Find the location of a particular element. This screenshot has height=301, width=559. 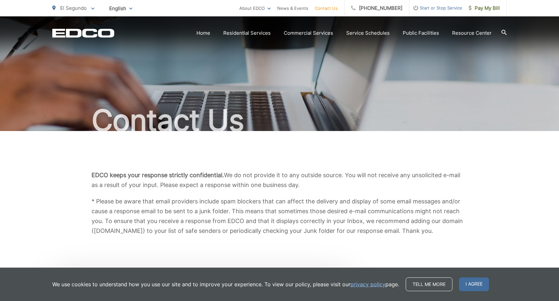

a: About EDCO is located at coordinates (255, 8).